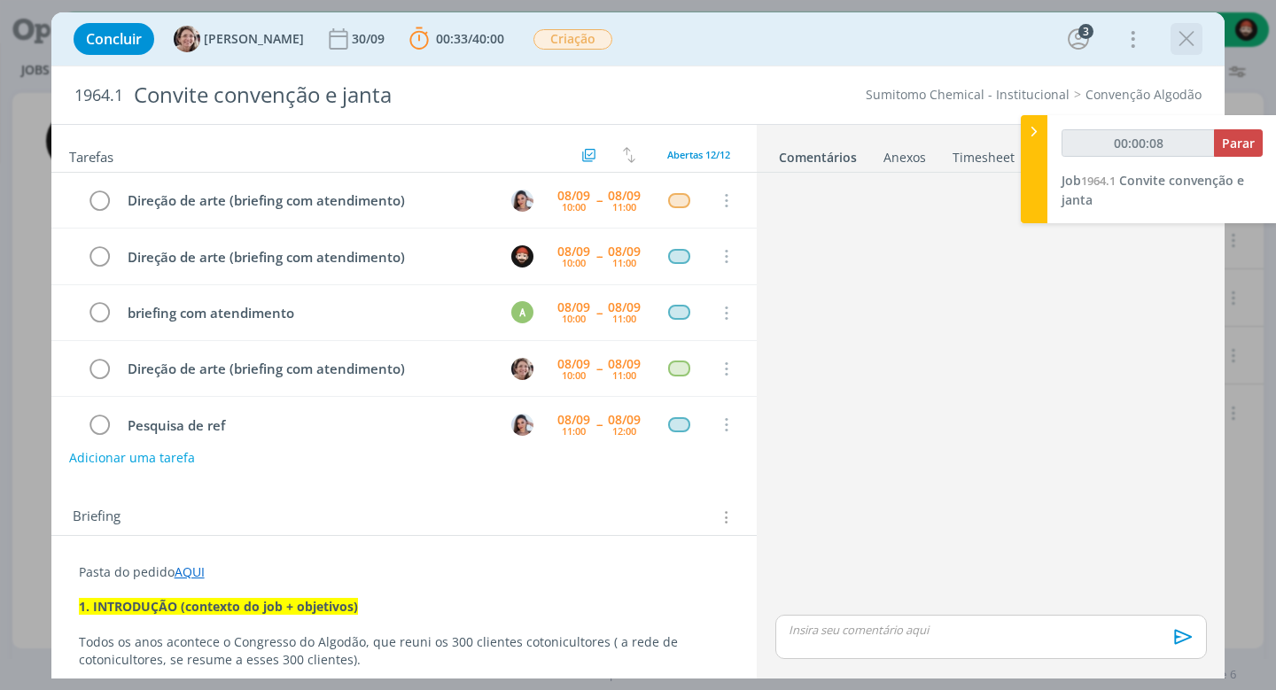 The height and width of the screenshot is (690, 1276). What do you see at coordinates (425, 95) in the screenshot?
I see `div: Convite convenção e janta` at bounding box center [425, 95].